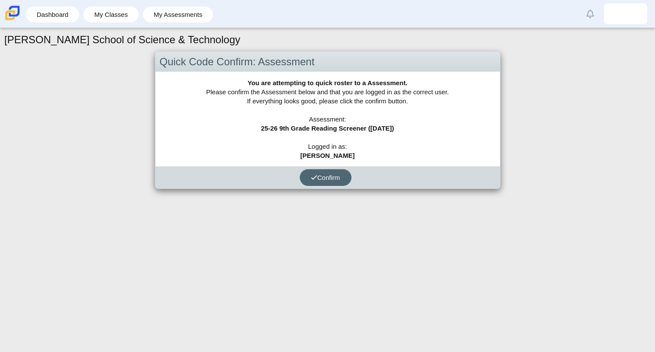  I want to click on a: Carmen School of Science & Technology, so click(13, 19).